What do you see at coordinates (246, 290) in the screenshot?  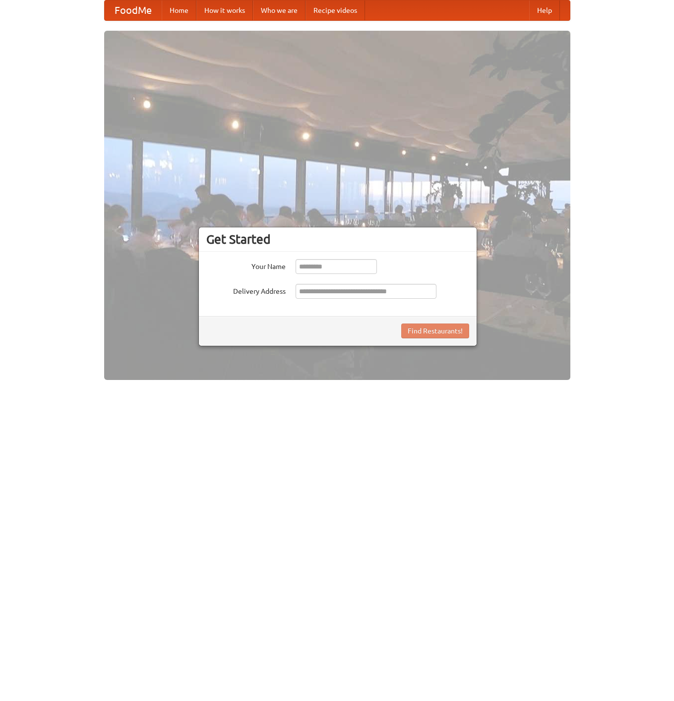 I see `label: Delivery Address` at bounding box center [246, 290].